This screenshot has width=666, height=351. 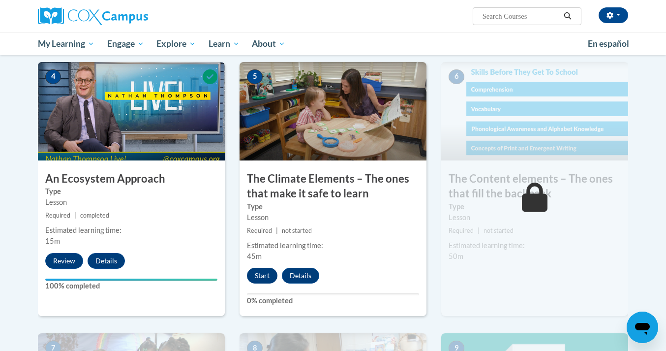 I want to click on a: My Learning, so click(x=66, y=44).